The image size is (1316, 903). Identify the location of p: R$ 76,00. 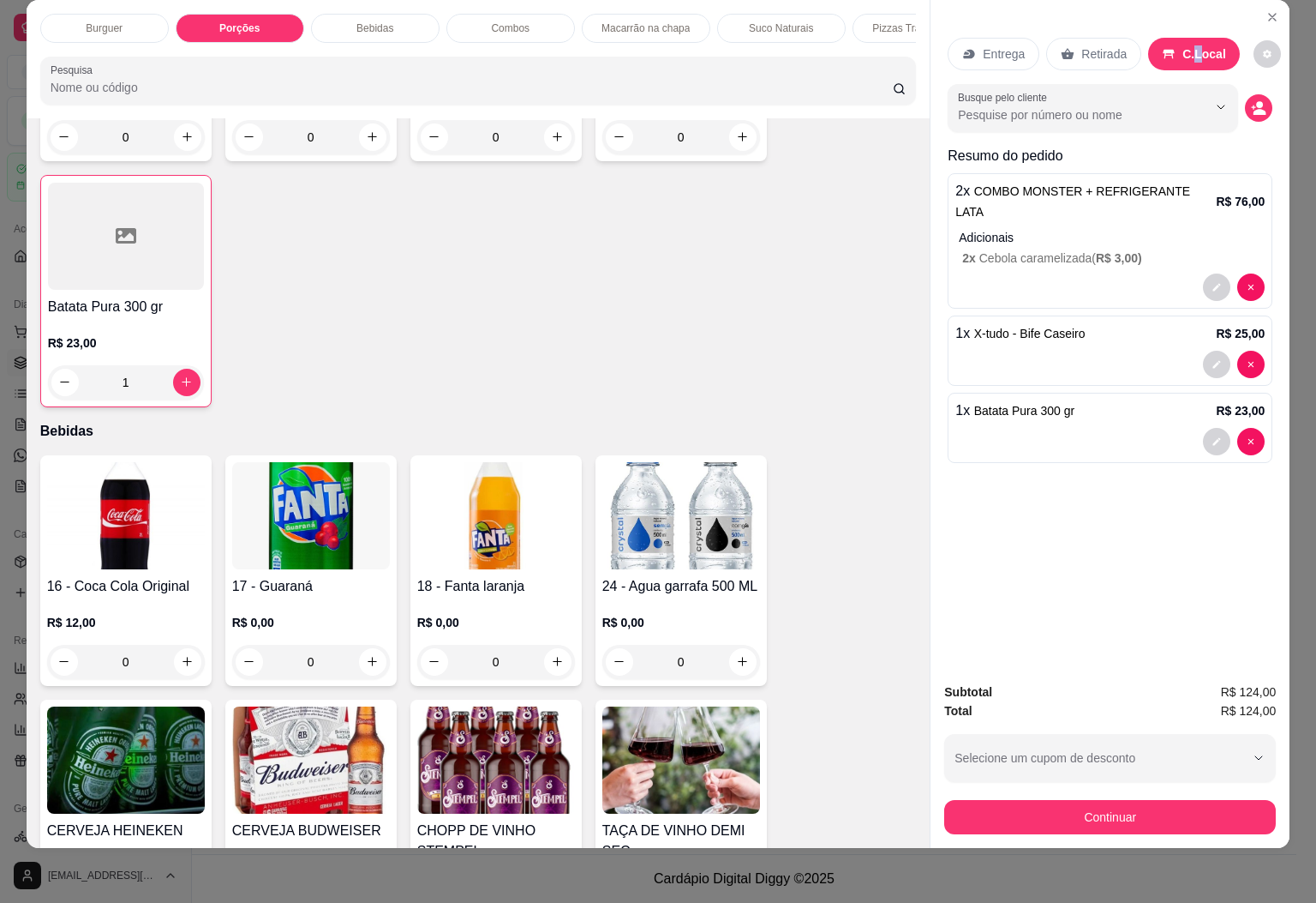
(1240, 202).